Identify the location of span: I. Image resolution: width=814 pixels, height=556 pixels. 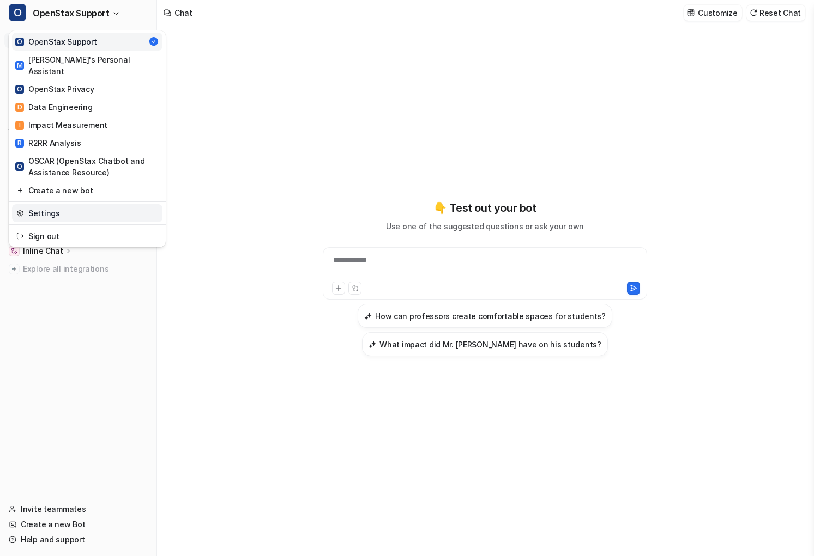
(20, 125).